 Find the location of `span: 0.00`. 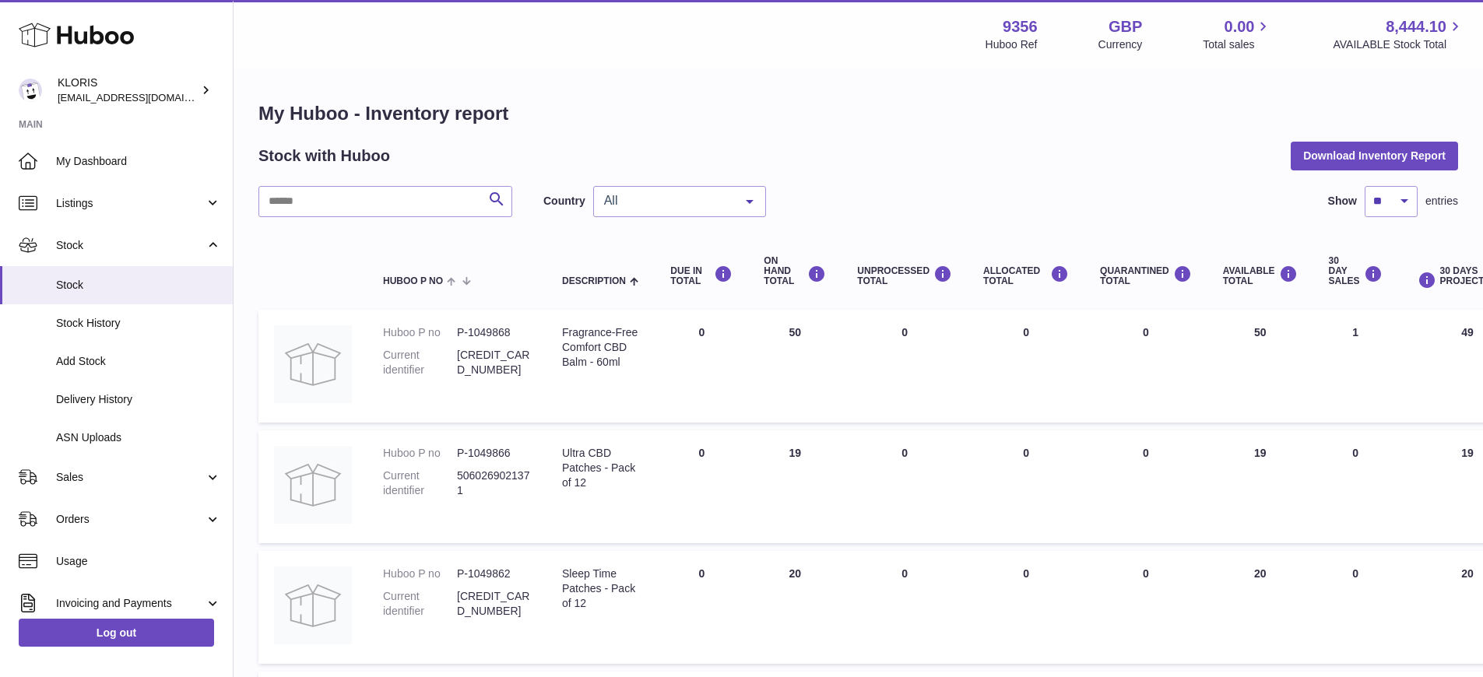

span: 0.00 is located at coordinates (1239, 26).